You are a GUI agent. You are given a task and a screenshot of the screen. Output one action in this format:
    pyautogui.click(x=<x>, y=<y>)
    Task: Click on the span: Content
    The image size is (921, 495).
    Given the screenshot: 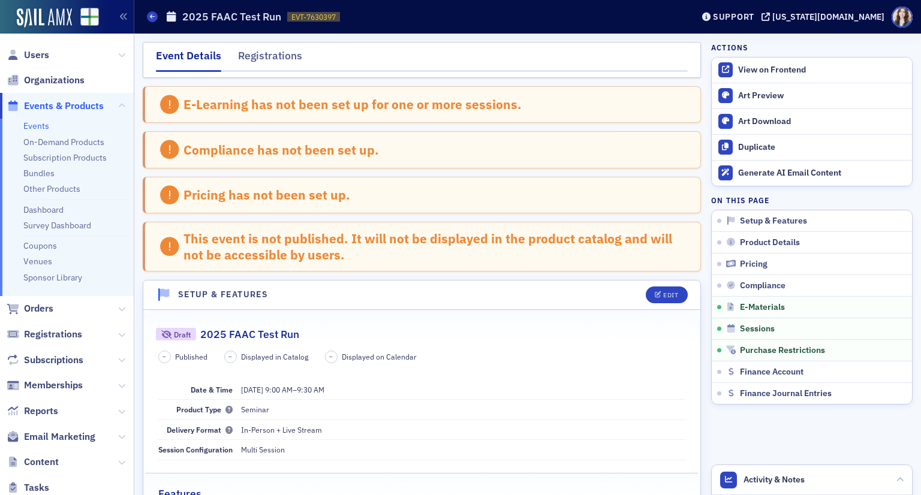 What is the action you would take?
    pyautogui.click(x=41, y=462)
    